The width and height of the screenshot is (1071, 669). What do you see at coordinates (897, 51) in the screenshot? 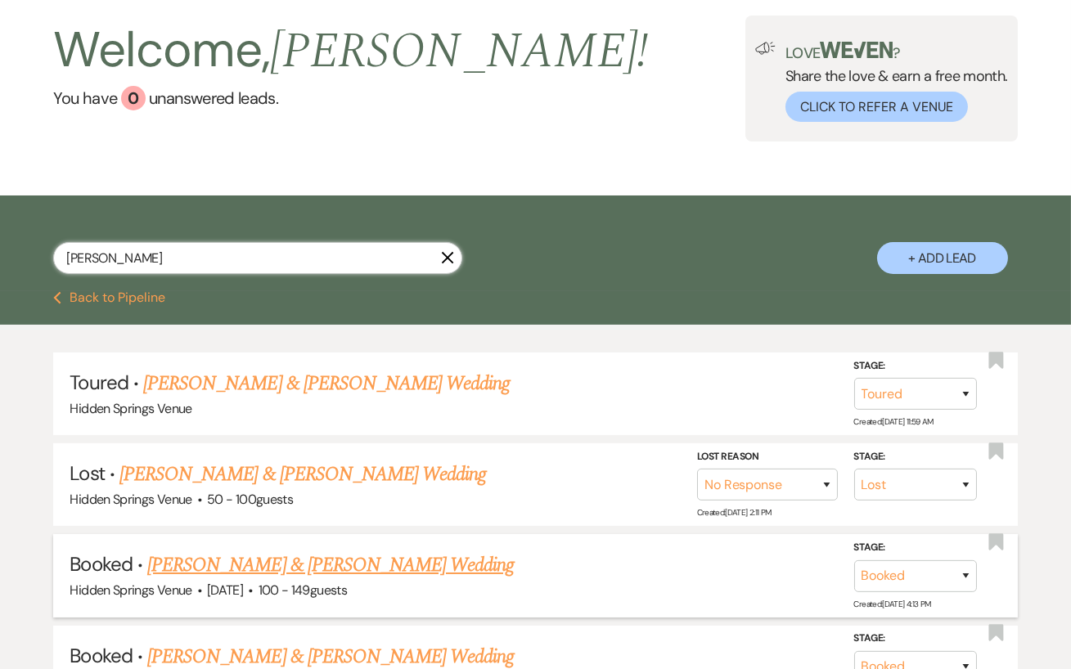
I see `p: Love ?` at bounding box center [897, 51].